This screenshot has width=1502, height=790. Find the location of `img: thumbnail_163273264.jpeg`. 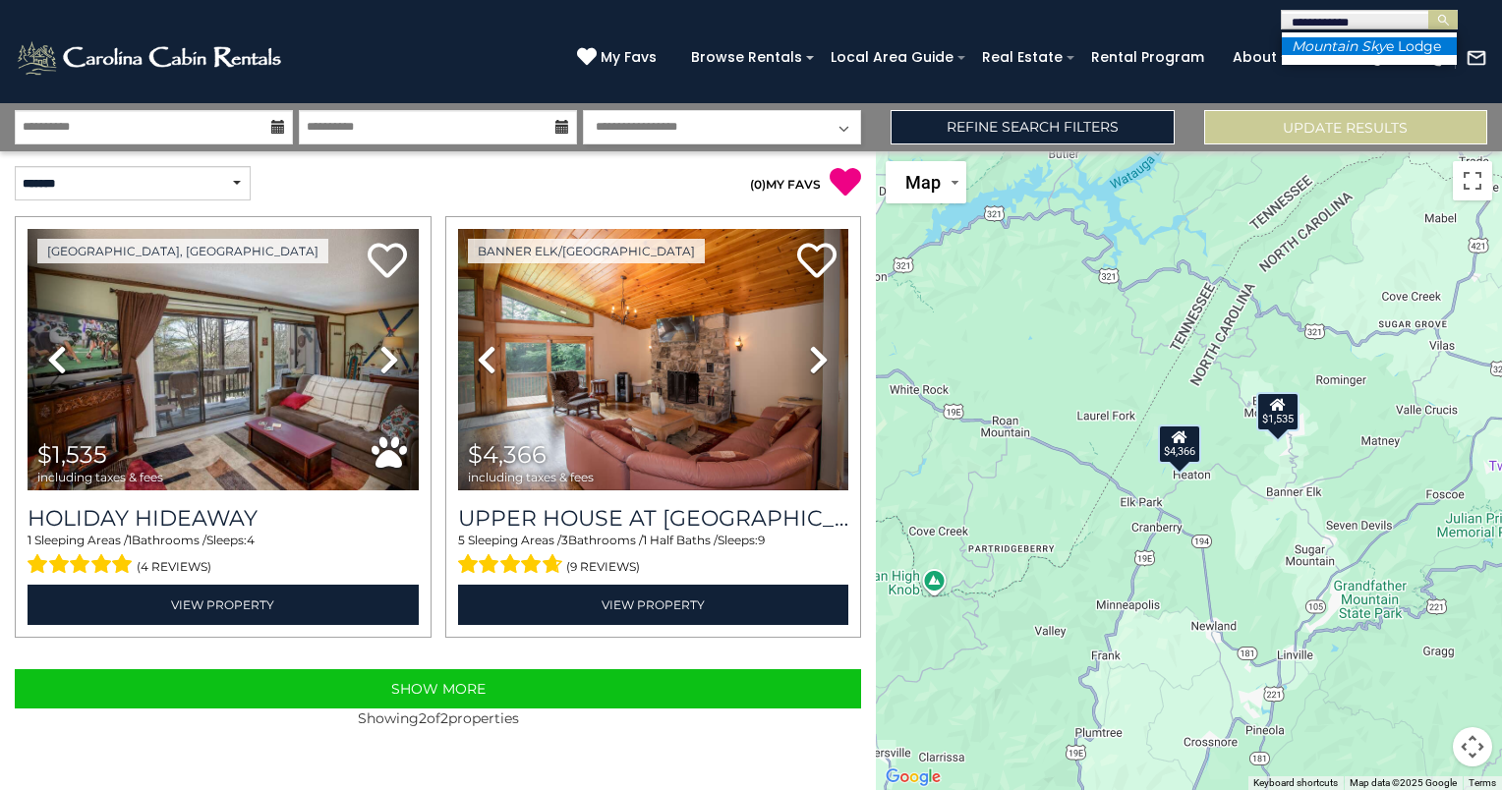

img: thumbnail_163273264.jpeg is located at coordinates (654, 360).